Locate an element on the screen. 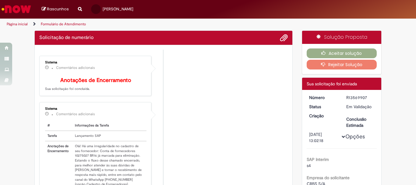  div: R13569907 is located at coordinates (360, 97).